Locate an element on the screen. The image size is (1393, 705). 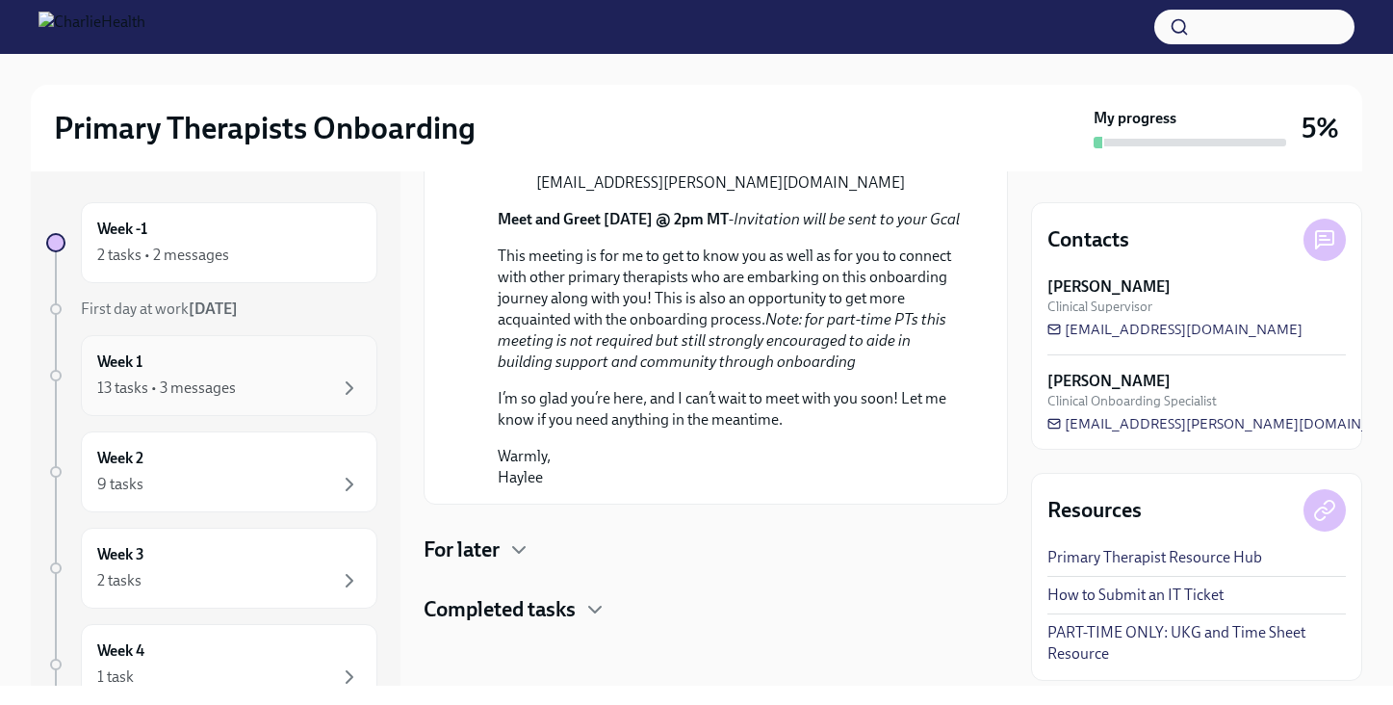
div: 2 tasks • 2 messages is located at coordinates (163, 255).